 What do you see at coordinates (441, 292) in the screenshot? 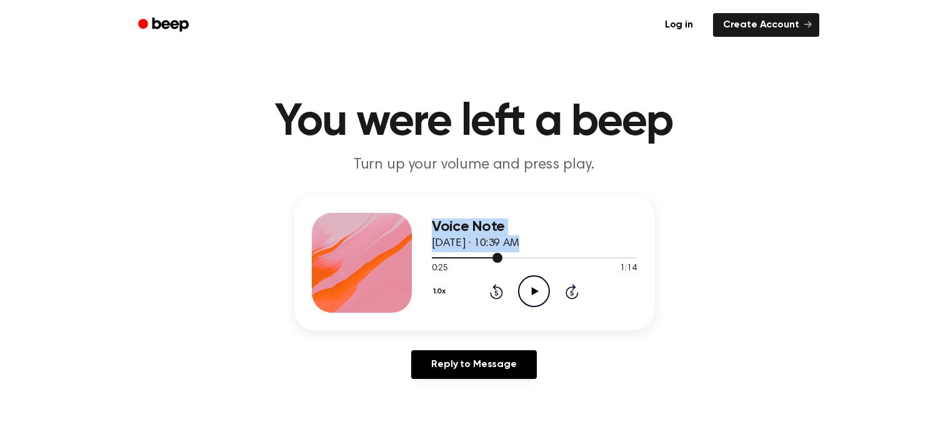
I see `button: 1.0x` at bounding box center [441, 292].